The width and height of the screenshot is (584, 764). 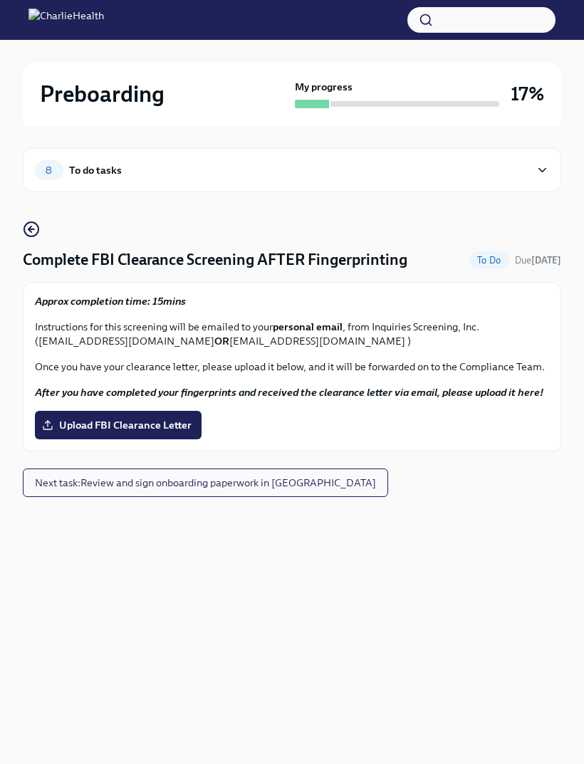 What do you see at coordinates (289, 392) in the screenshot?
I see `strong: After you have completed your fingerprints and received the clearance letter via email, please up...` at bounding box center [289, 392].